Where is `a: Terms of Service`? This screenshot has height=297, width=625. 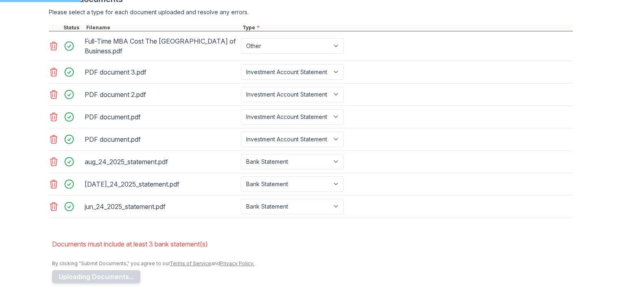
a: Terms of Service is located at coordinates (190, 263).